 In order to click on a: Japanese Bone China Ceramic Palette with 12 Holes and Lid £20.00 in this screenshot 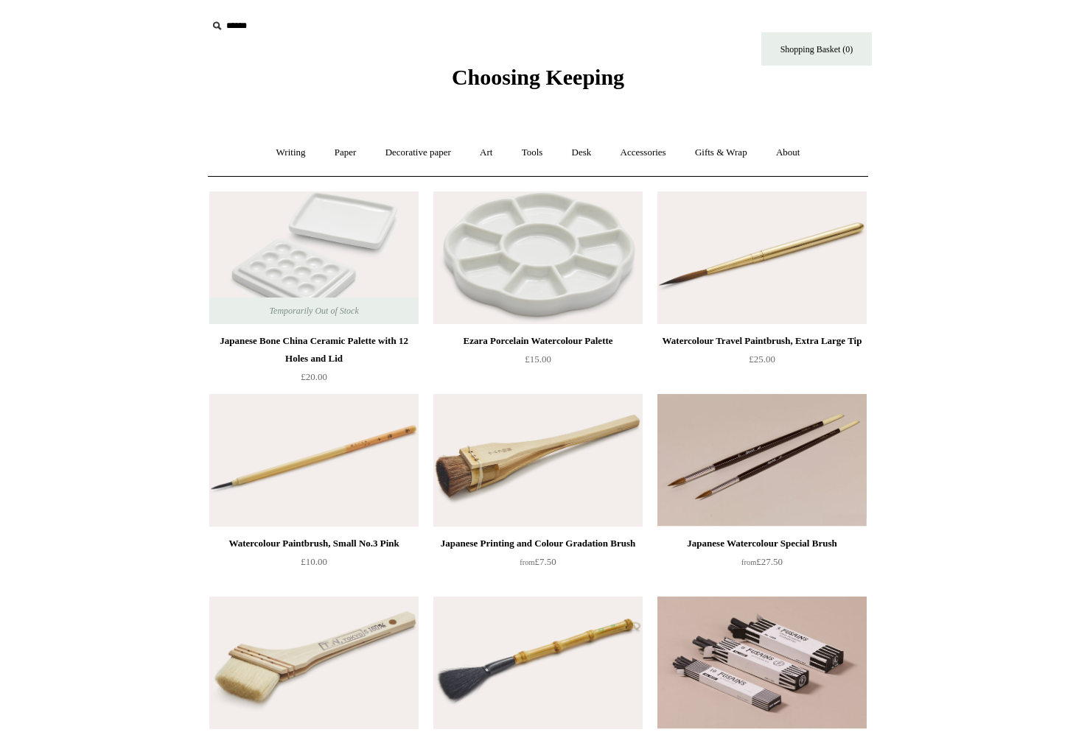, I will do `click(314, 363)`.